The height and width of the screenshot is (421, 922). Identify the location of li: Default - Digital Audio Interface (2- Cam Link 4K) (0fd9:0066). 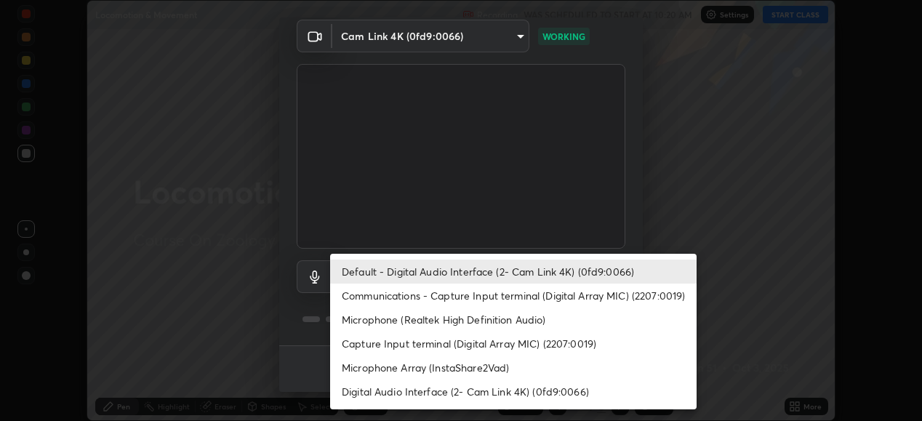
(513, 271).